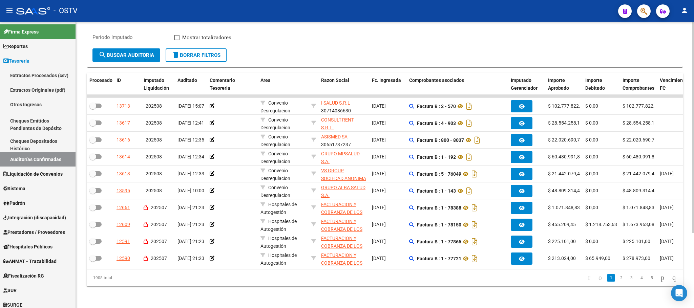 This screenshot has width=694, height=308. I want to click on span: $ 213.024,00, so click(562, 259).